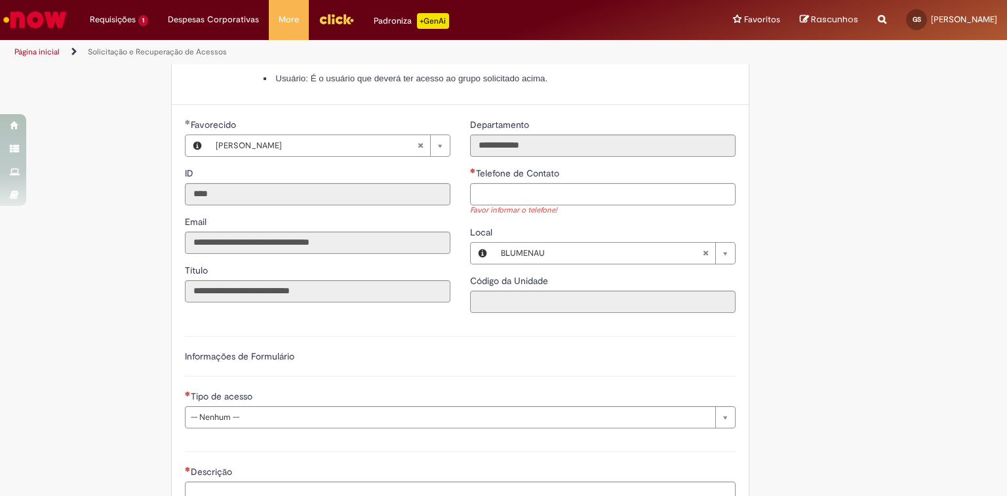 The image size is (1007, 496). Describe the element at coordinates (197, 222) in the screenshot. I see `span: Somente leitura - Email` at that location.